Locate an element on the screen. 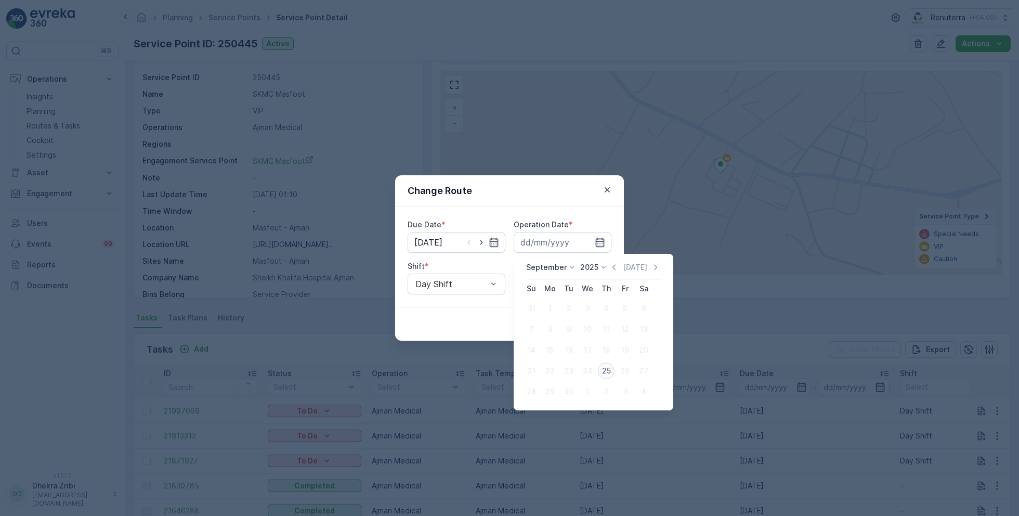 The image size is (1019, 516). div: 6 is located at coordinates (644, 308).